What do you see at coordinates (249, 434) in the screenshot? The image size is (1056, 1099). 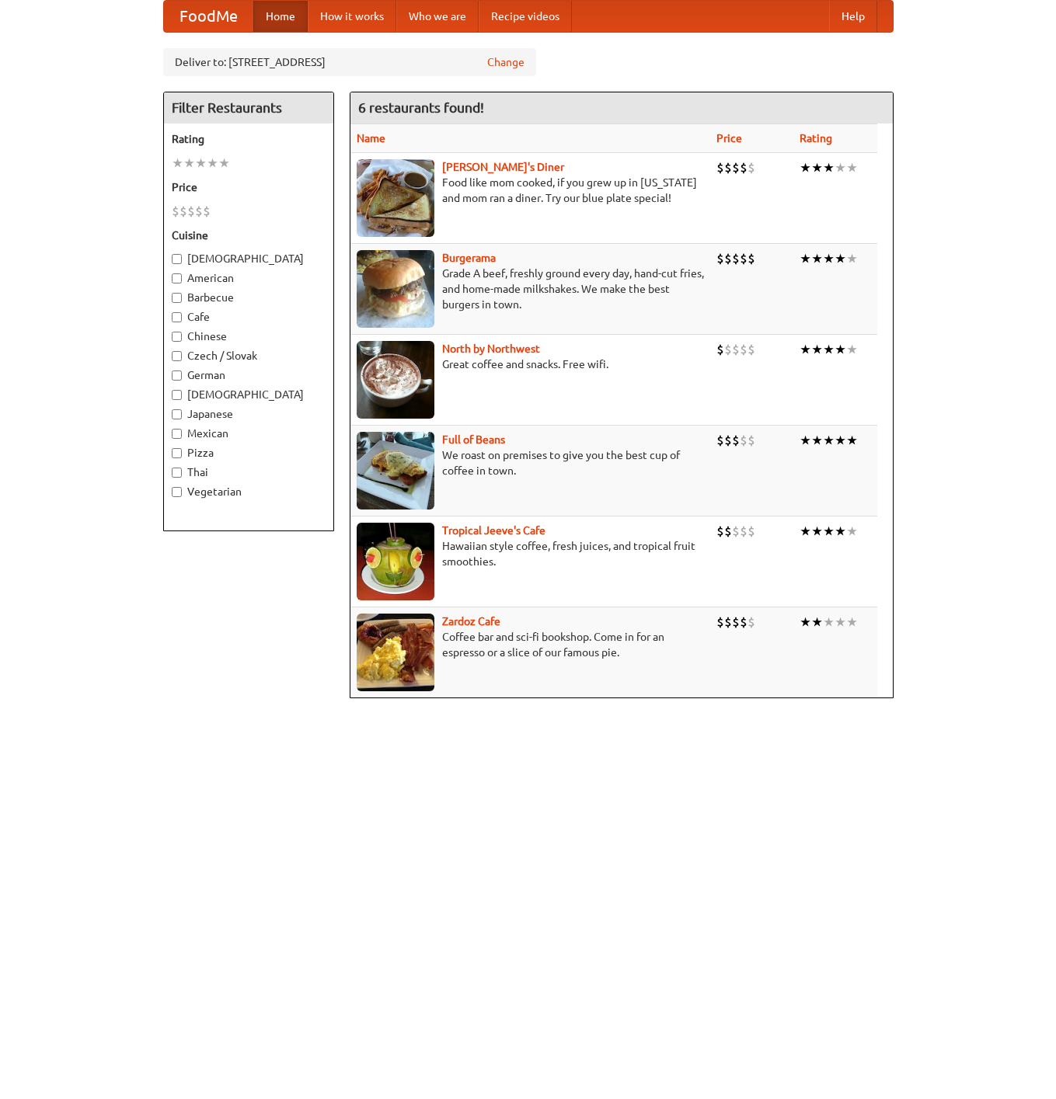 I see `label: Mexican` at bounding box center [249, 434].